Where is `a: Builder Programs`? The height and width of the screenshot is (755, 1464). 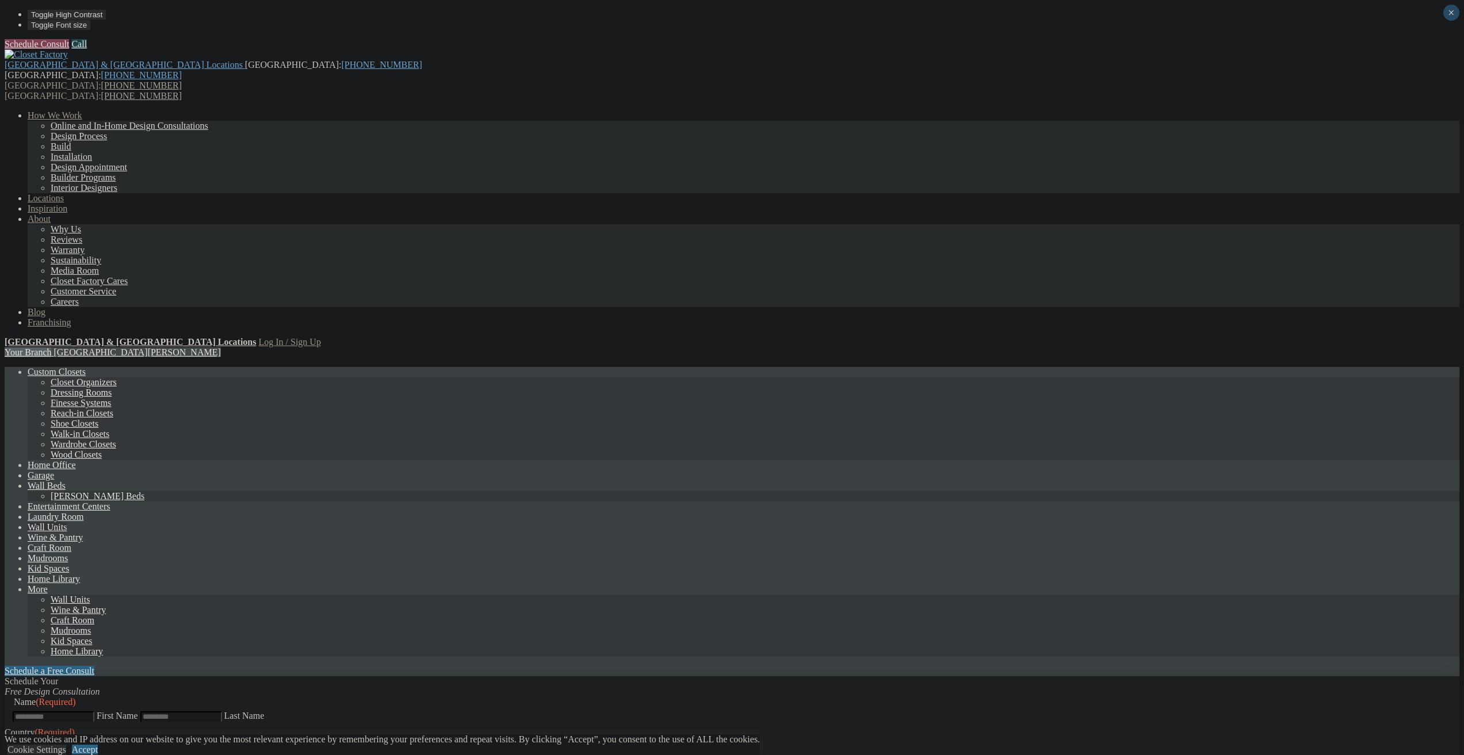
a: Builder Programs is located at coordinates (83, 177).